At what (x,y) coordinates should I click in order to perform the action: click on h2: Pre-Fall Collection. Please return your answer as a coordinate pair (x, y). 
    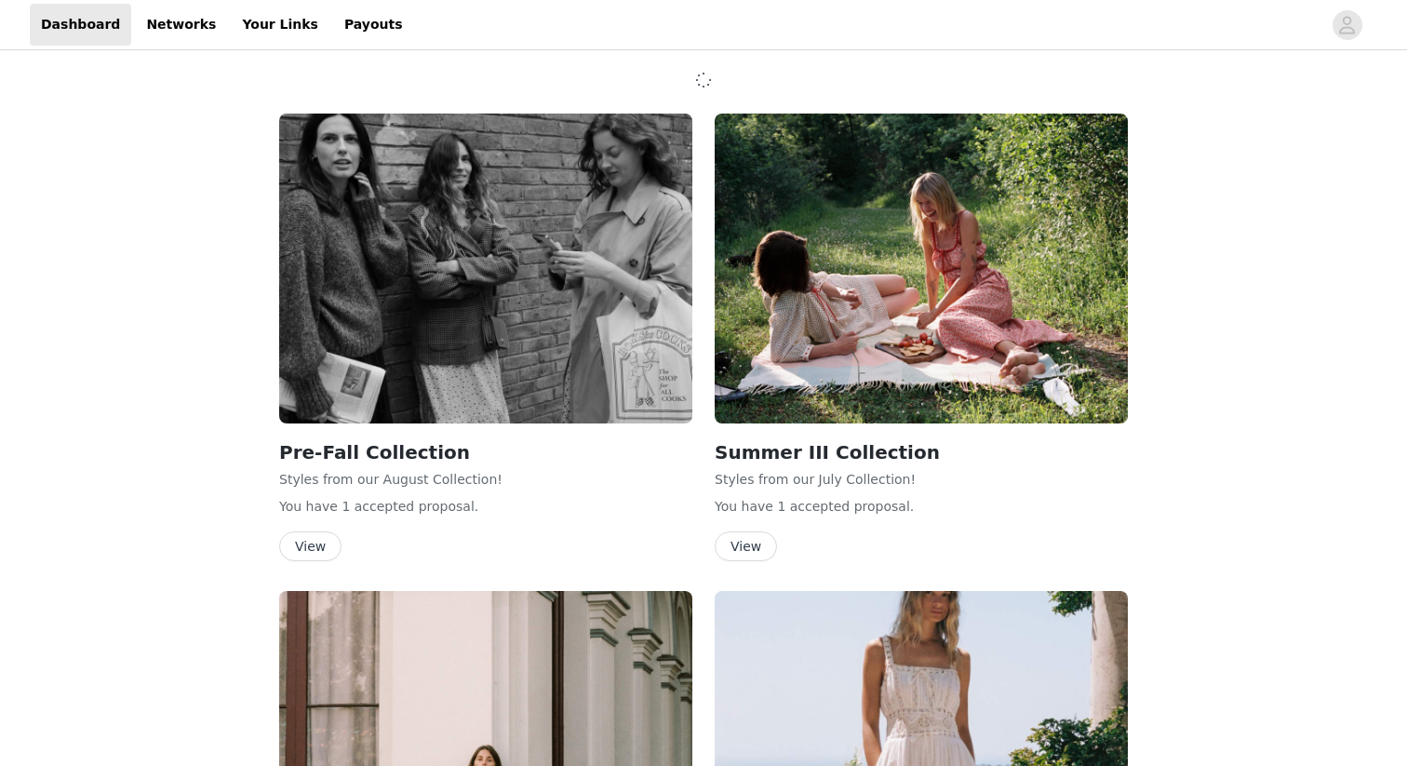
    Looking at the image, I should click on (486, 452).